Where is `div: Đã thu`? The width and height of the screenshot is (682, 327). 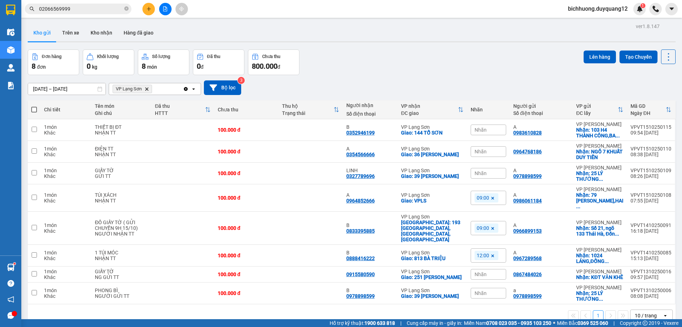 div: Đã thu is located at coordinates (214, 57).